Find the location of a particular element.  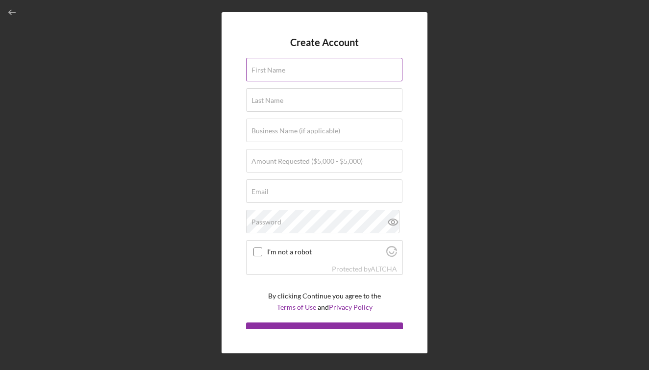

label: Last Name is located at coordinates (267, 101).